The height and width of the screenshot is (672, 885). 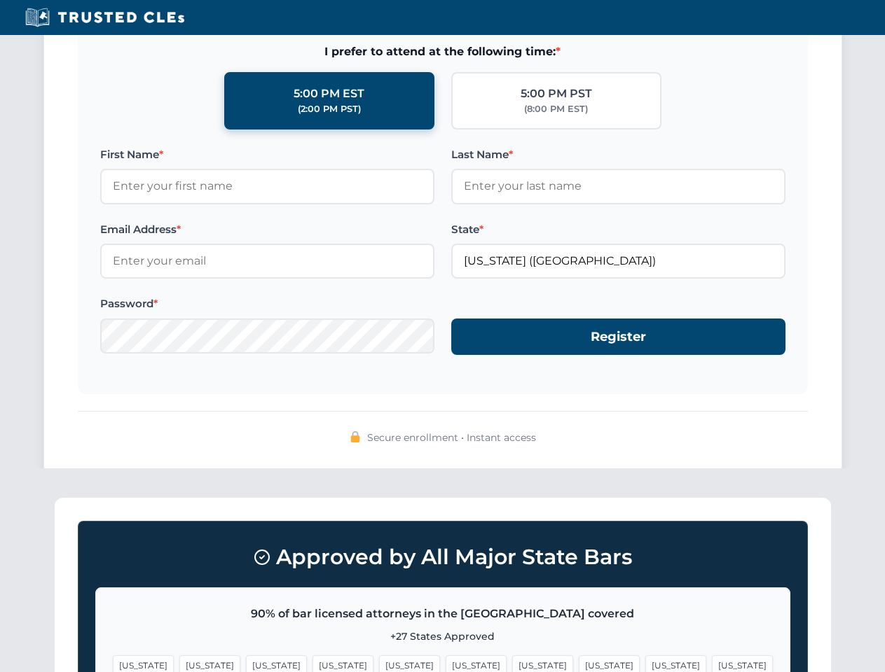 I want to click on input: Enter your email, so click(x=267, y=261).